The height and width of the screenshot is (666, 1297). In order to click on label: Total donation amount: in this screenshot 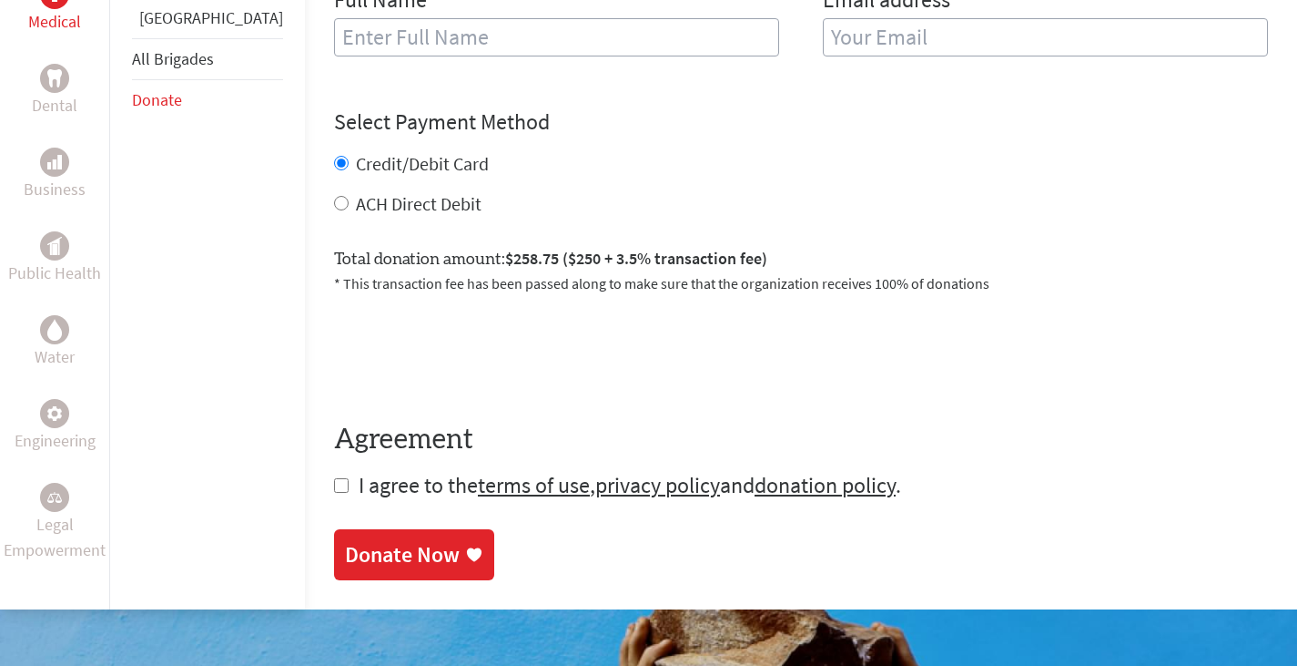, I will do `click(551, 259)`.